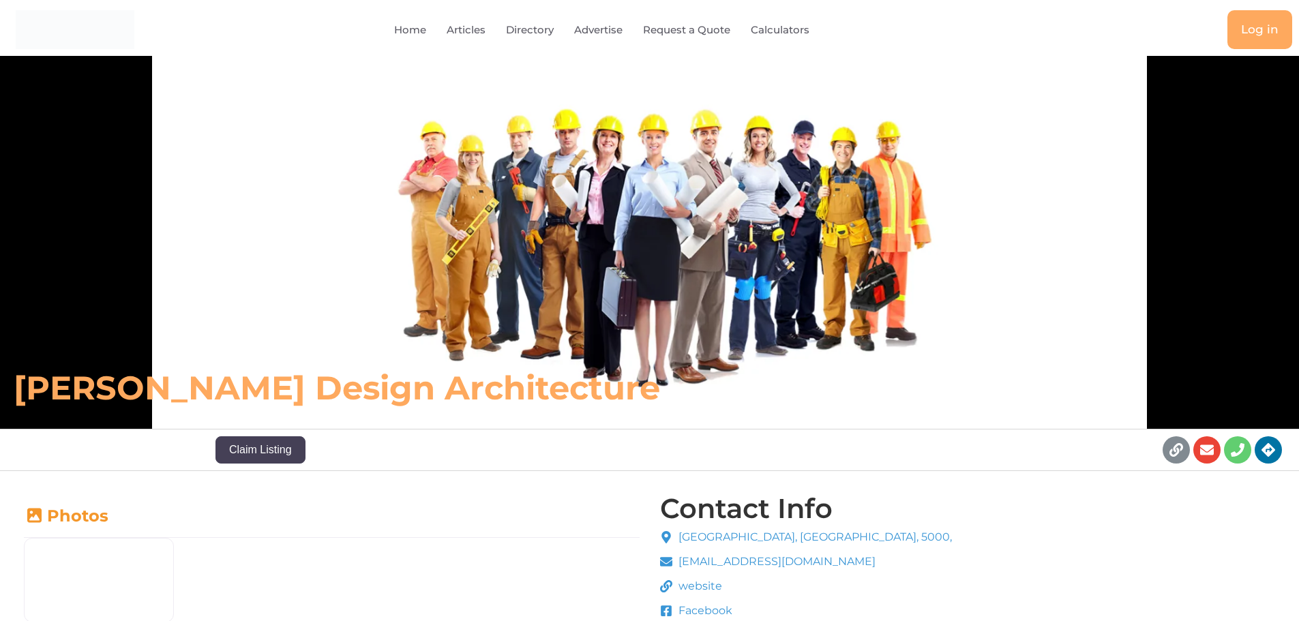 The height and width of the screenshot is (621, 1299). What do you see at coordinates (698, 586) in the screenshot?
I see `span: website` at bounding box center [698, 586].